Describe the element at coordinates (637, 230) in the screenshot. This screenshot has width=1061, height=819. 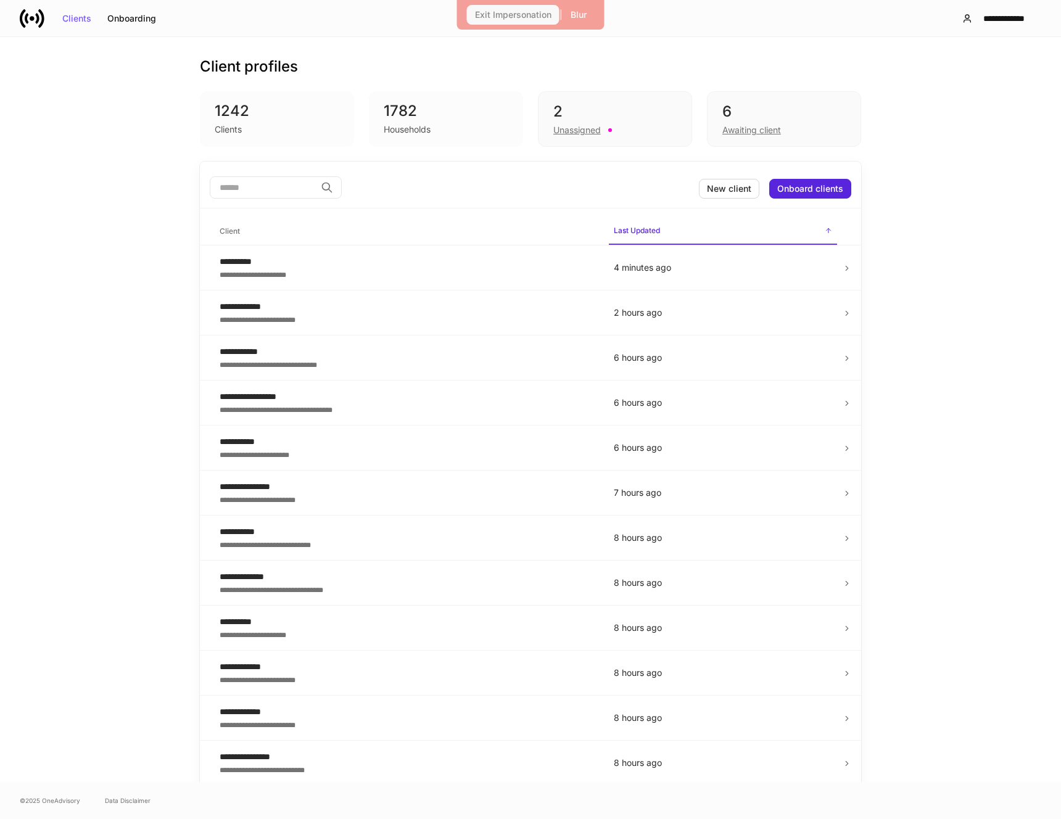
I see `h6: Last Updated` at that location.